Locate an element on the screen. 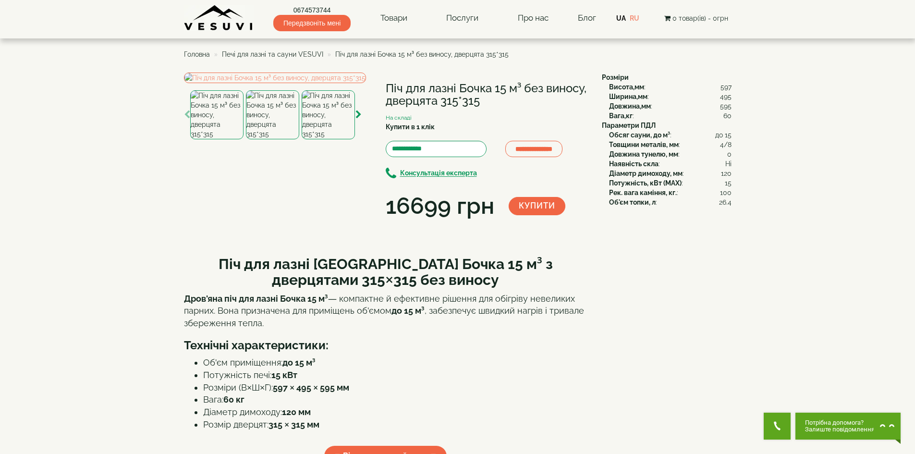 The width and height of the screenshot is (915, 454). b: Висота,мм is located at coordinates (626, 87).